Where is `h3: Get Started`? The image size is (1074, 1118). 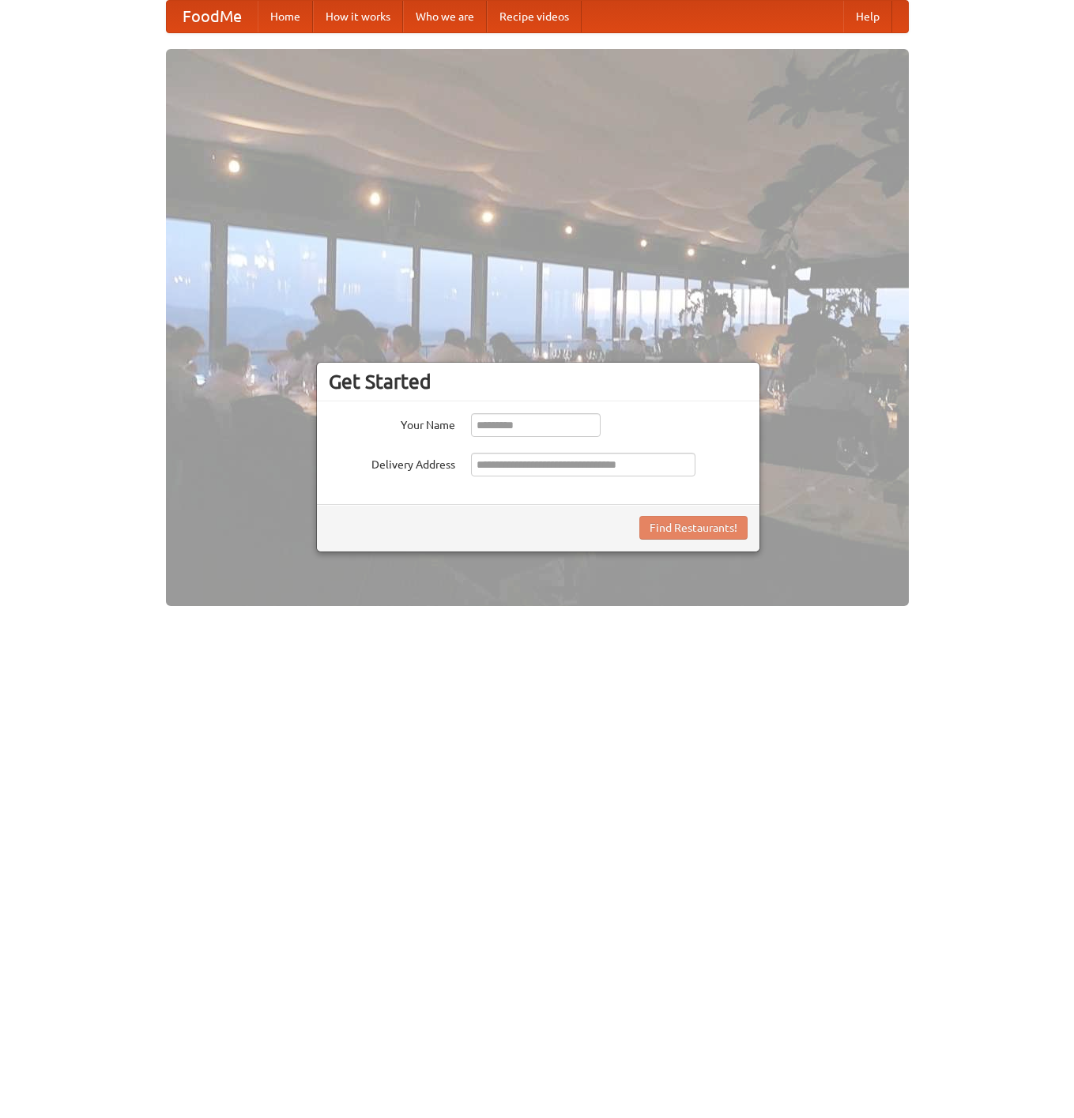
h3: Get Started is located at coordinates (538, 382).